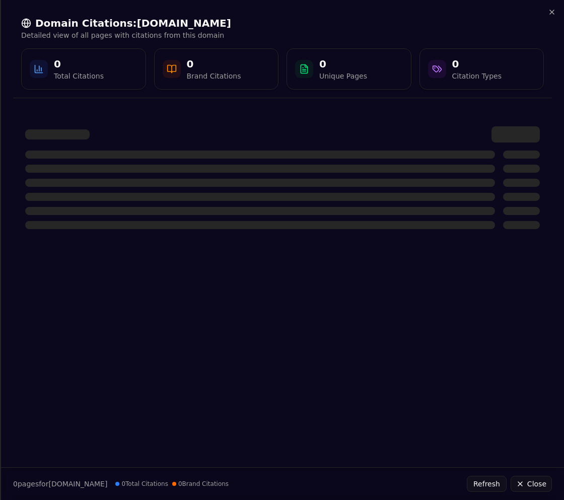  I want to click on div: Brand Citations, so click(214, 76).